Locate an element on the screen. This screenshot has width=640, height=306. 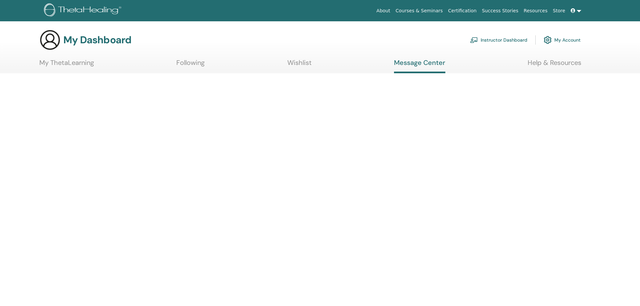
a: Resources is located at coordinates (535, 11).